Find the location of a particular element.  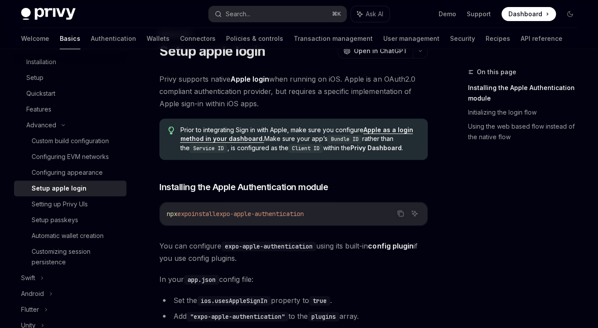

a: Welcome is located at coordinates (35, 39).